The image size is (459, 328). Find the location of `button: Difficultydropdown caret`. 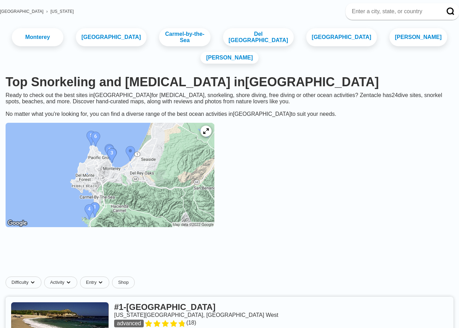

button: Difficultydropdown caret is located at coordinates (25, 283).